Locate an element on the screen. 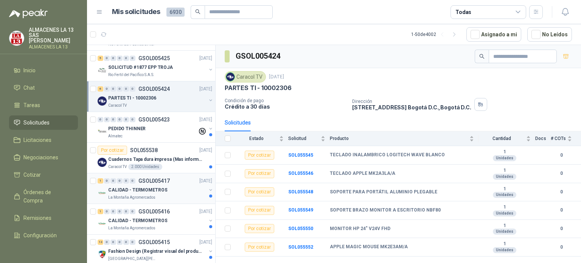  span: Cotizar is located at coordinates (32, 175).